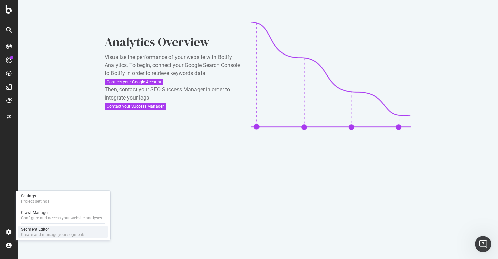 The image size is (498, 259). Describe the element at coordinates (331, 76) in the screenshot. I see `img: CaL_T18e.png` at that location.